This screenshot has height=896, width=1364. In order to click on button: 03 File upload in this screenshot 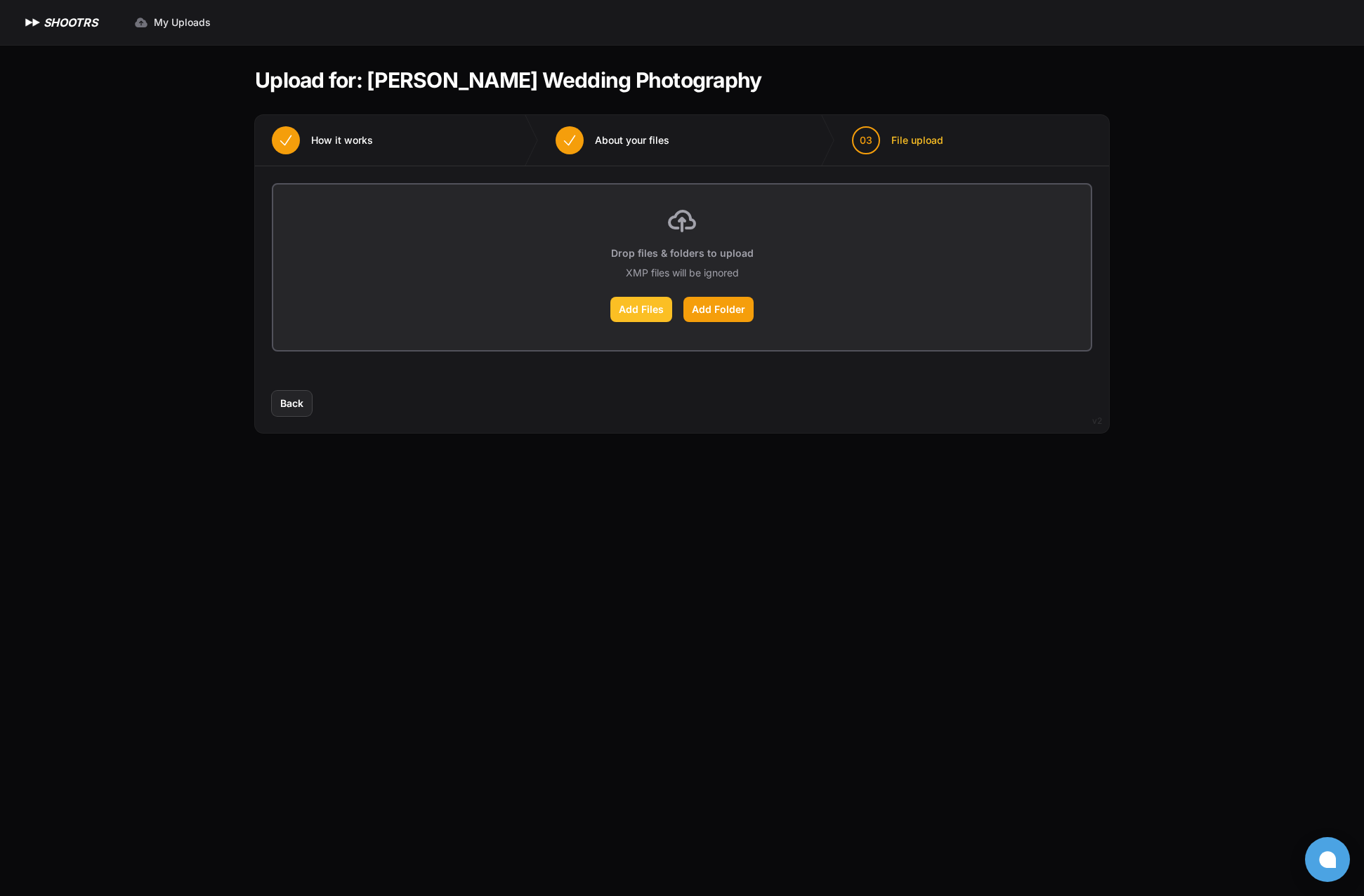, I will do `click(897, 140)`.